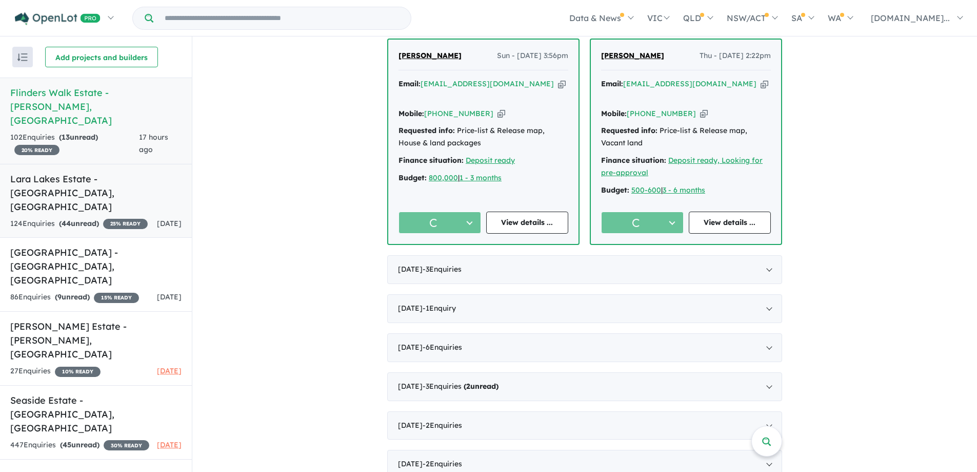 This screenshot has height=472, width=977. What do you see at coordinates (442, 347) in the screenshot?
I see `span: - 6 Enquir ies` at bounding box center [442, 347].